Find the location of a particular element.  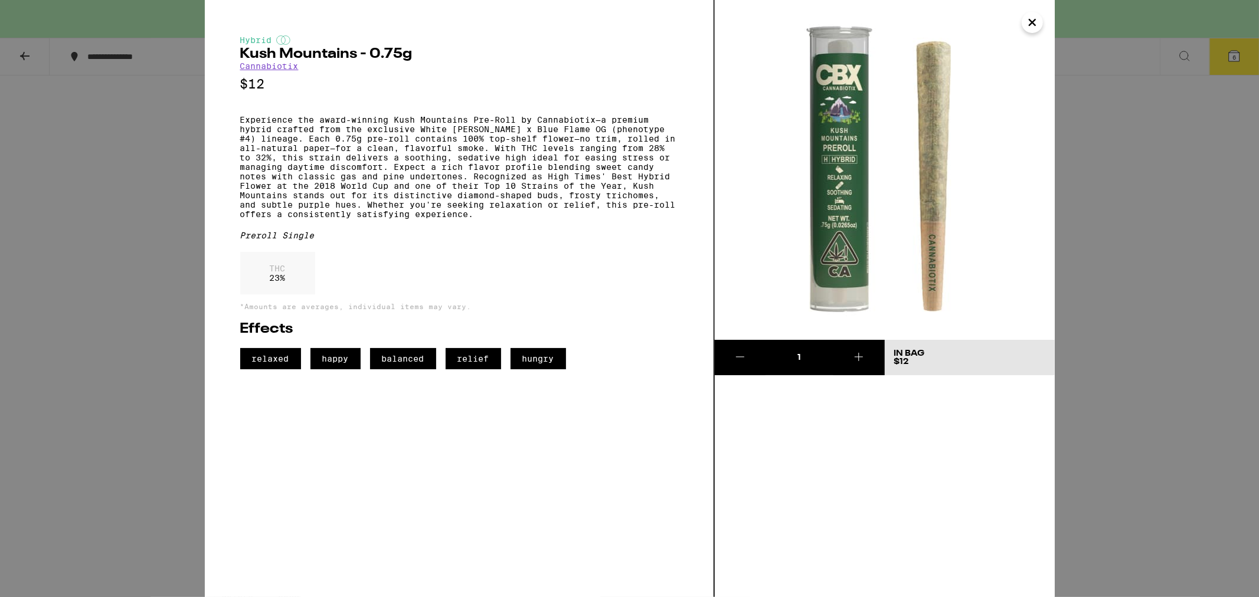

p: THC is located at coordinates (277, 269).